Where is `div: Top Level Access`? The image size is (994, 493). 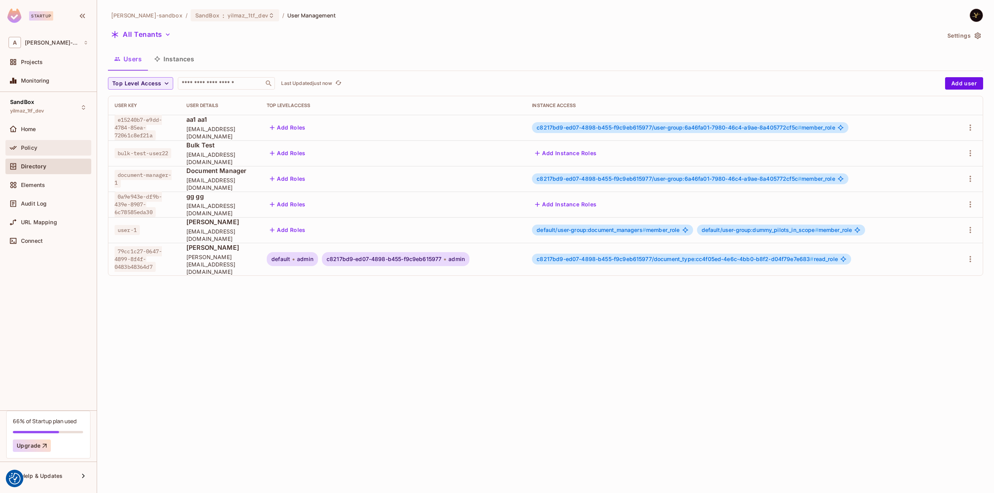 div: Top Level Access is located at coordinates (393, 106).